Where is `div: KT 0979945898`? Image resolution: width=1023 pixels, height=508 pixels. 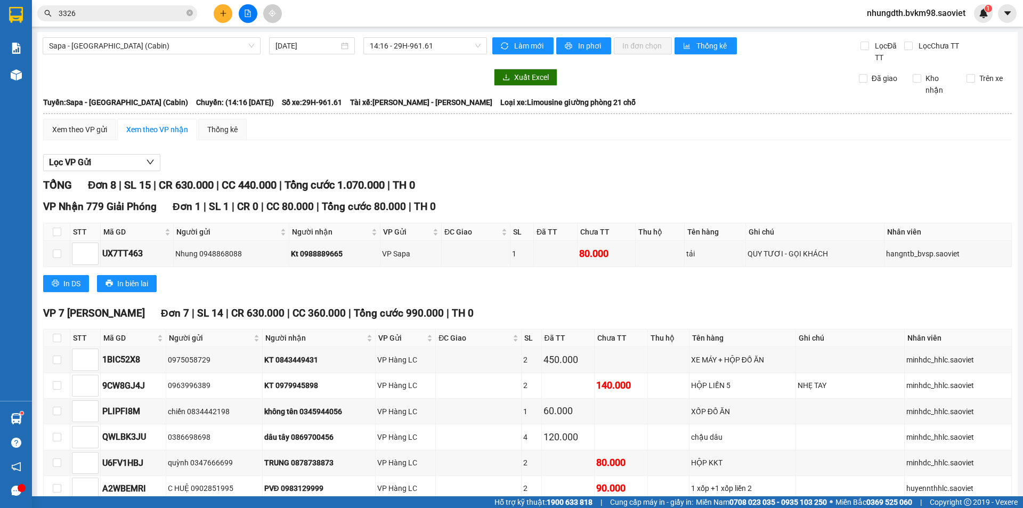 div: KT 0979945898 is located at coordinates (318, 385).